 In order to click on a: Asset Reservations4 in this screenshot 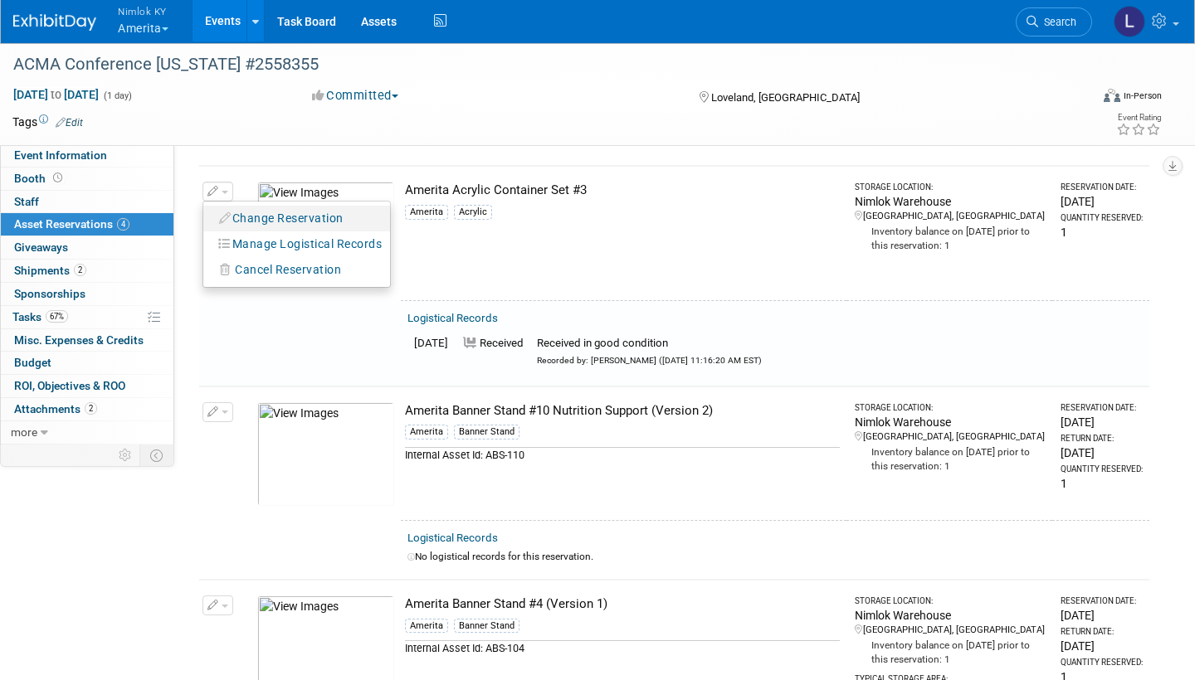, I will do `click(87, 224)`.